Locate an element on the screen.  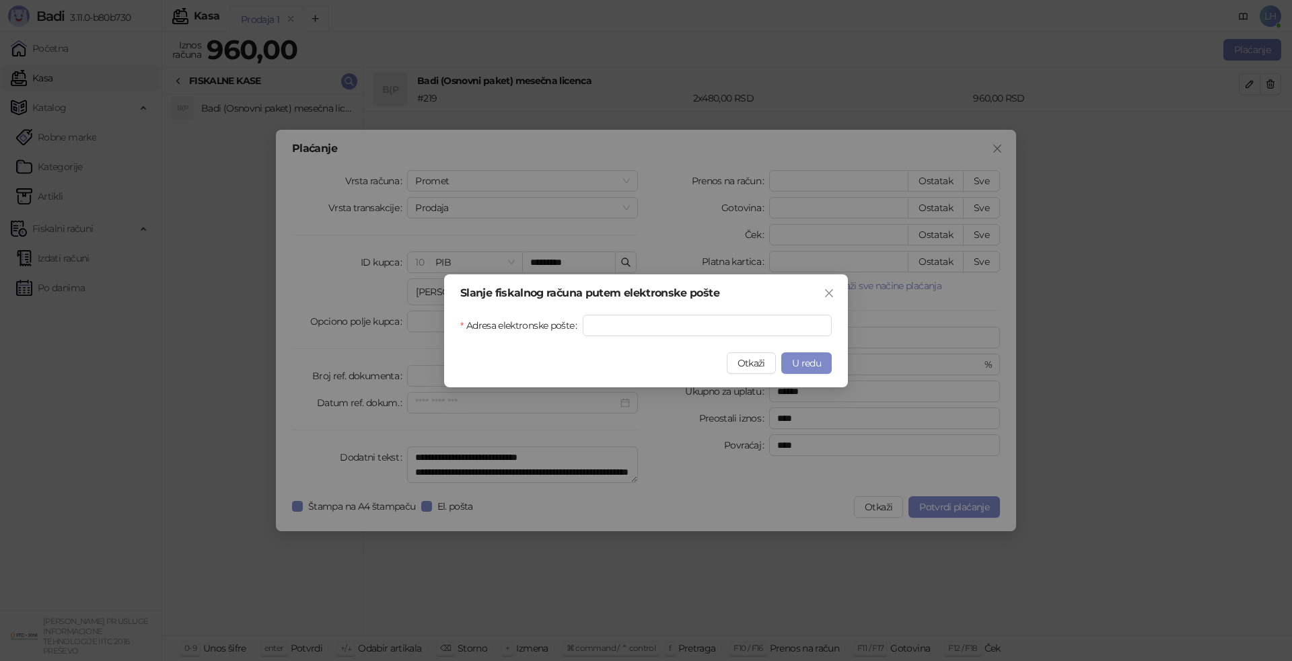
span: U redu is located at coordinates (806, 363).